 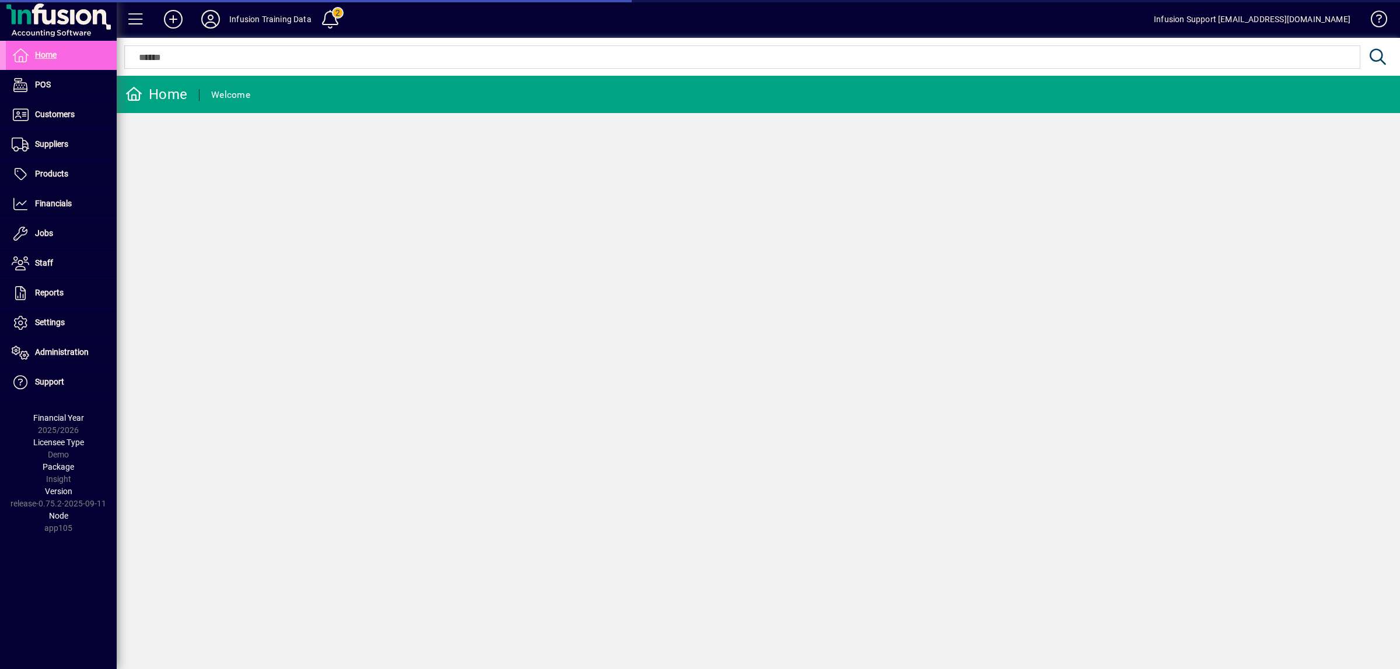 I want to click on span: Suppliers, so click(x=51, y=144).